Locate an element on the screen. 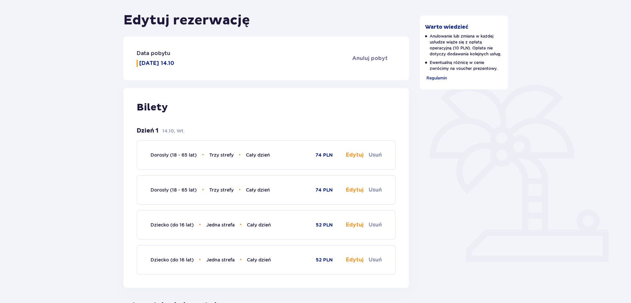  p: Anulowanie lub zmiana w każdej usłudze wiąże się z opłatą operacyjną (10 PLN). Opłata nie dotyczy... is located at coordinates (464, 45).